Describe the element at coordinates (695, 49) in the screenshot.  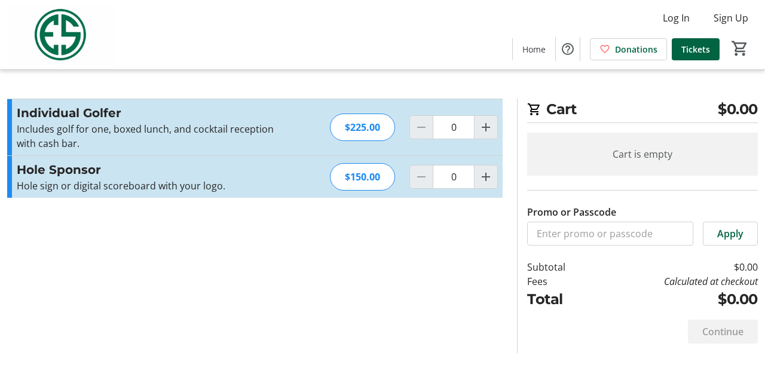
I see `span: Tickets` at that location.